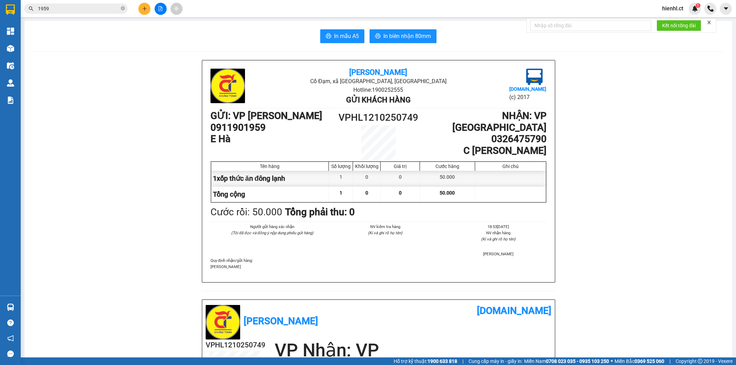 The height and width of the screenshot is (365, 736). Describe the element at coordinates (79, 9) in the screenshot. I see `input: Tìm tên, số ĐT hoặc mã đơn` at that location.